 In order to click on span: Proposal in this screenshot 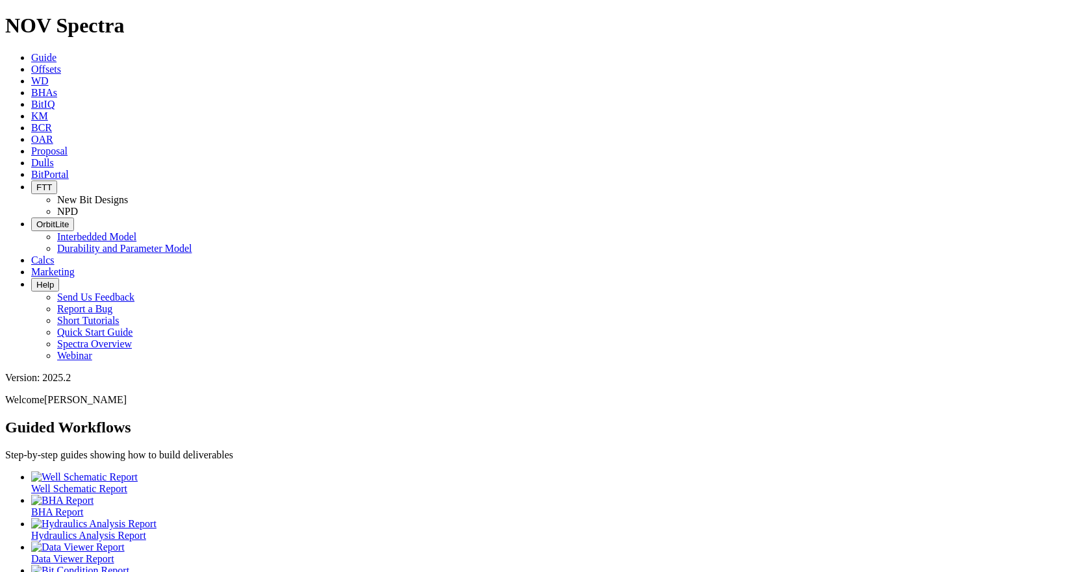, I will do `click(49, 151)`.